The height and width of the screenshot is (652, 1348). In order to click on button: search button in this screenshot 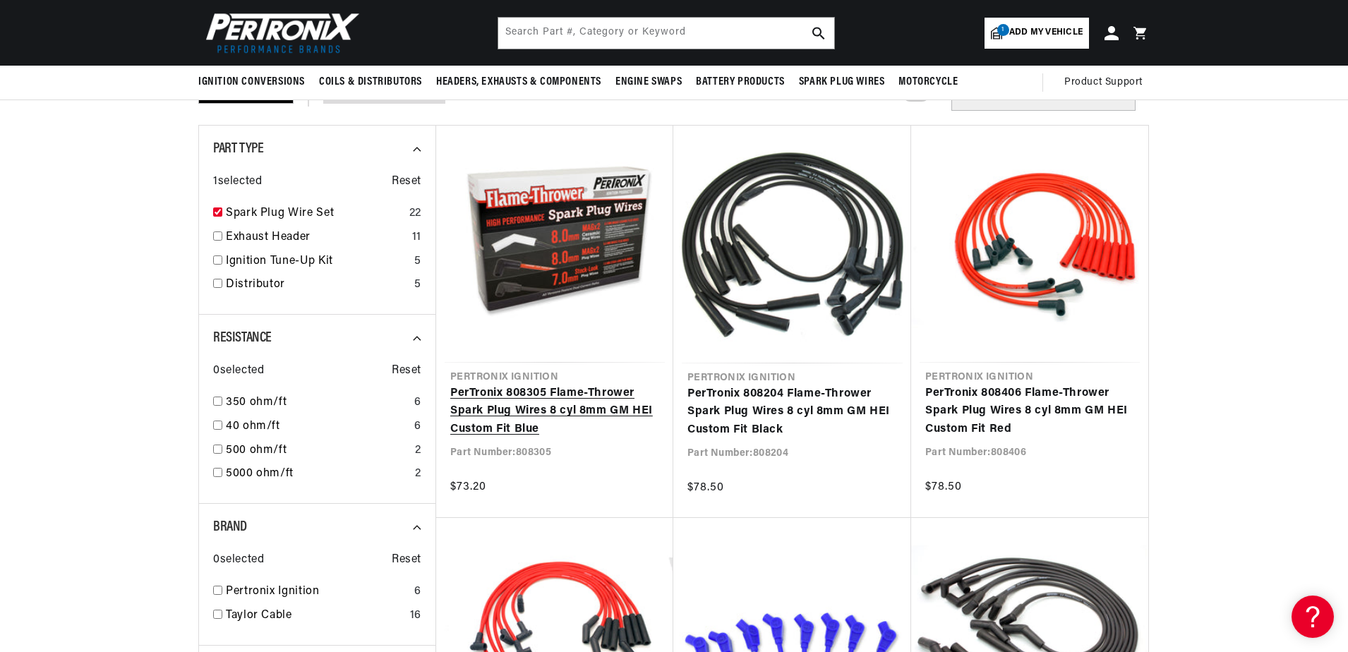, I will do `click(819, 33)`.